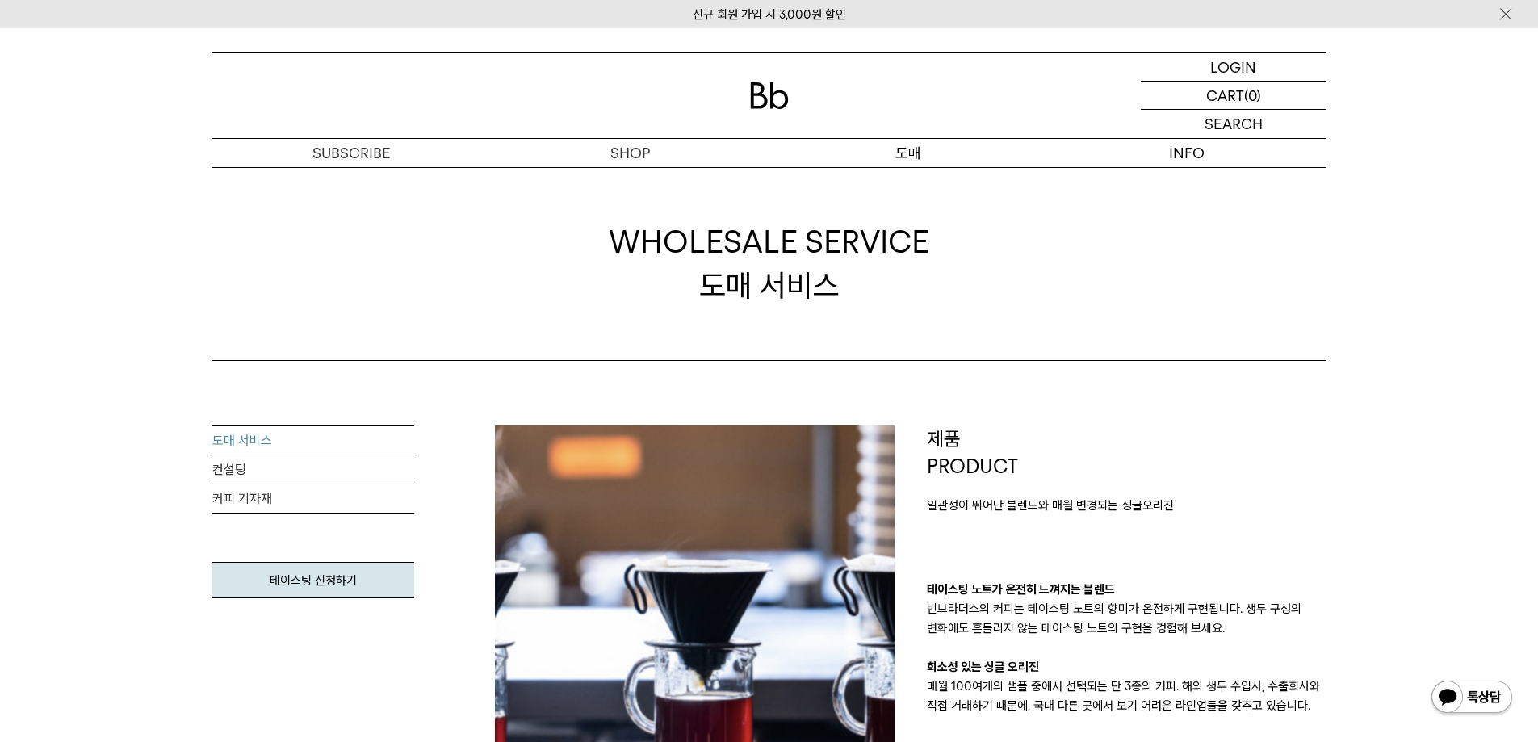 The width and height of the screenshot is (1538, 742). What do you see at coordinates (1126, 667) in the screenshot?
I see `p: 희소성 있는 싱글 오리진` at bounding box center [1126, 667].